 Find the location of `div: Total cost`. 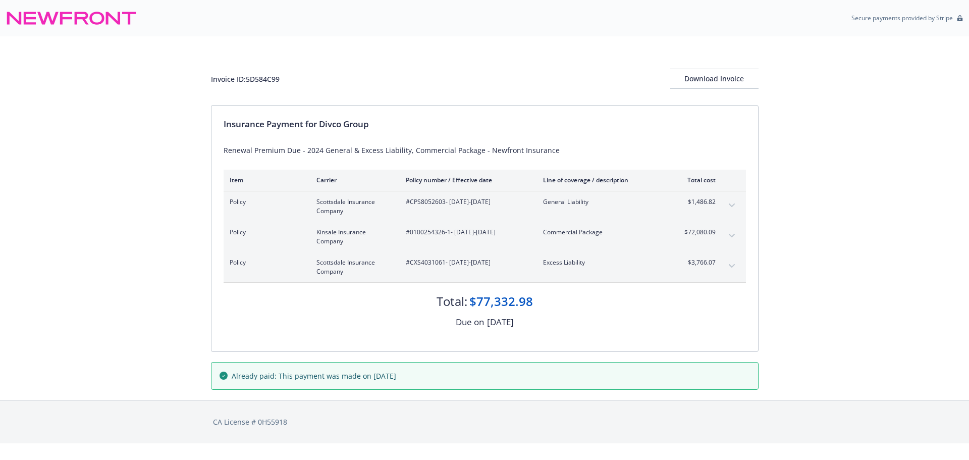

div: Total cost is located at coordinates (697, 180).